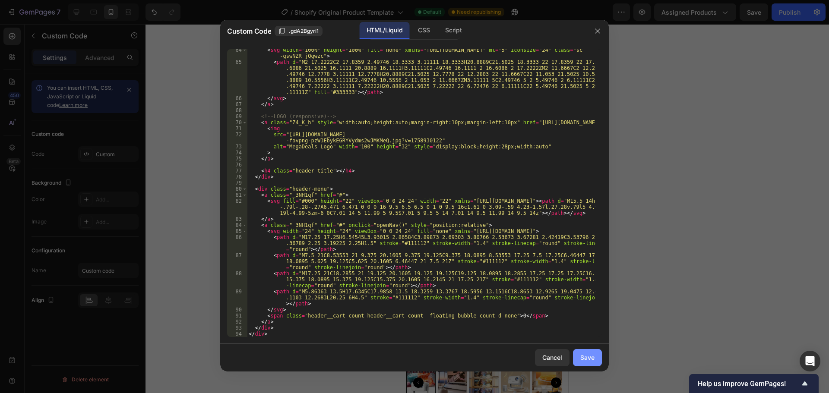 This screenshot has width=829, height=393. Describe the element at coordinates (810, 361) in the screenshot. I see `div: Open Intercom Messenger` at that location.